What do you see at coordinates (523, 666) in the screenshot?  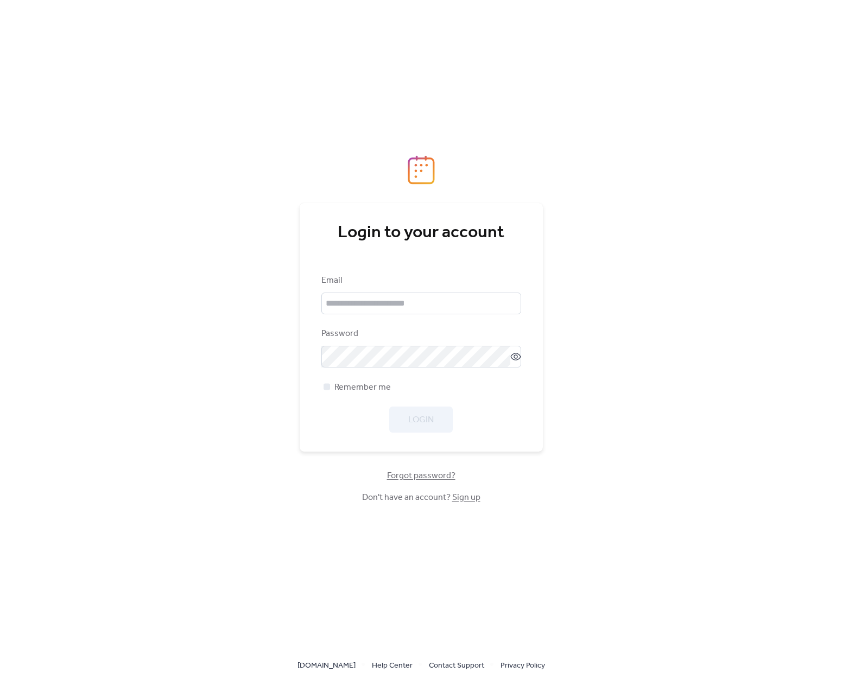 I see `span: Privacy Policy` at bounding box center [523, 666].